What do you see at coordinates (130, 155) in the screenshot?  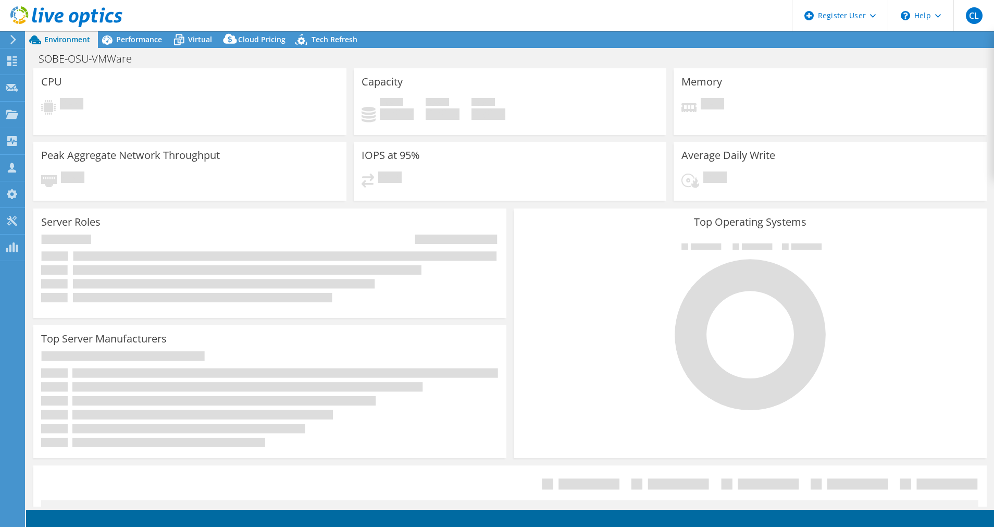 I see `h3: Peak Aggregate Network Throughput` at bounding box center [130, 155].